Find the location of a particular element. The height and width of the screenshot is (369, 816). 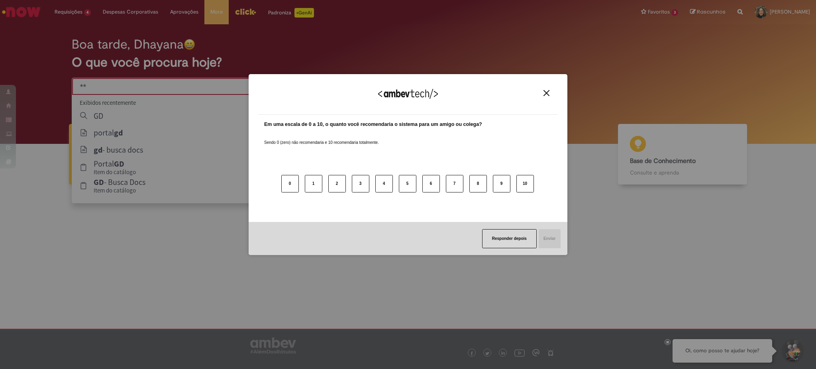

img: Close is located at coordinates (547, 93).